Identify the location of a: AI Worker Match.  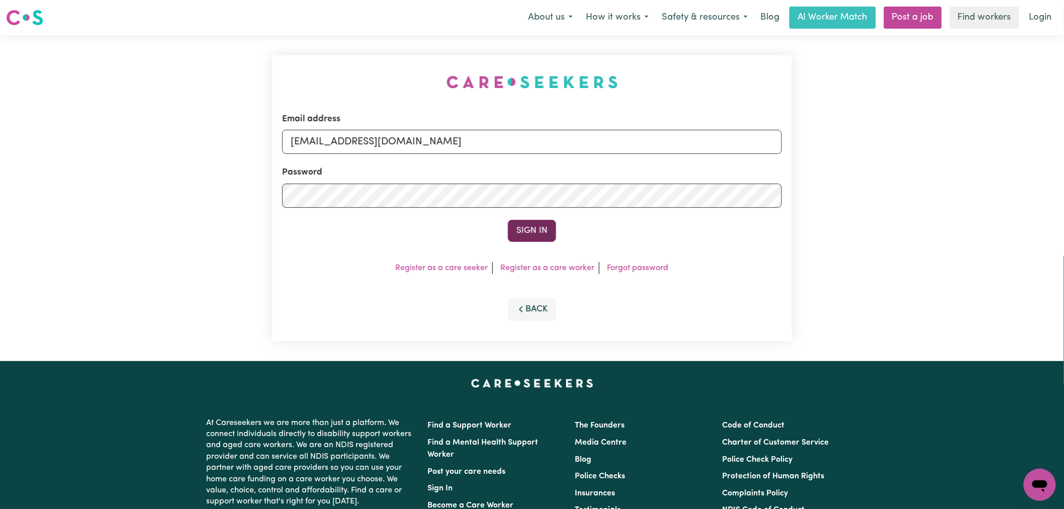
(833, 18).